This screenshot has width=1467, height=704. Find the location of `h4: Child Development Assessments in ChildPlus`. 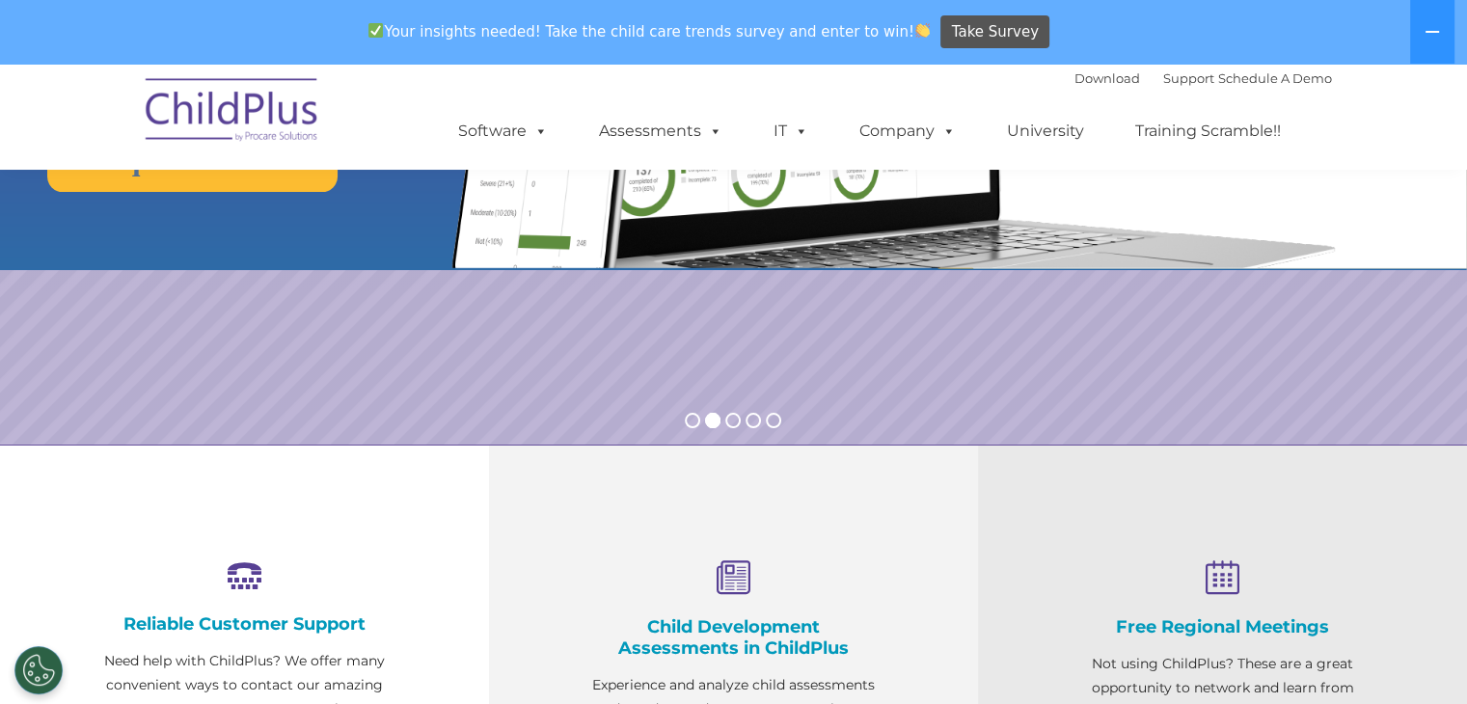

h4: Child Development Assessments in ChildPlus is located at coordinates (733, 638).